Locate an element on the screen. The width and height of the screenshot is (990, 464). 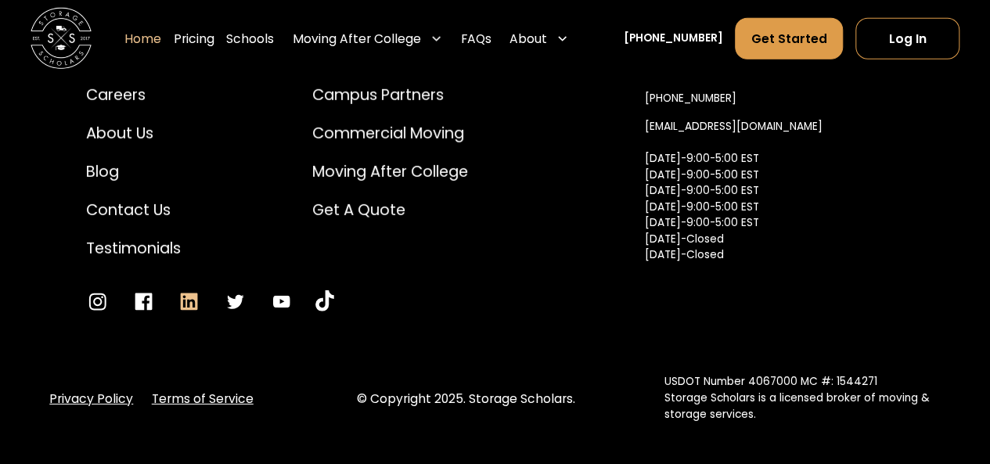
a: About Us is located at coordinates (133, 133).